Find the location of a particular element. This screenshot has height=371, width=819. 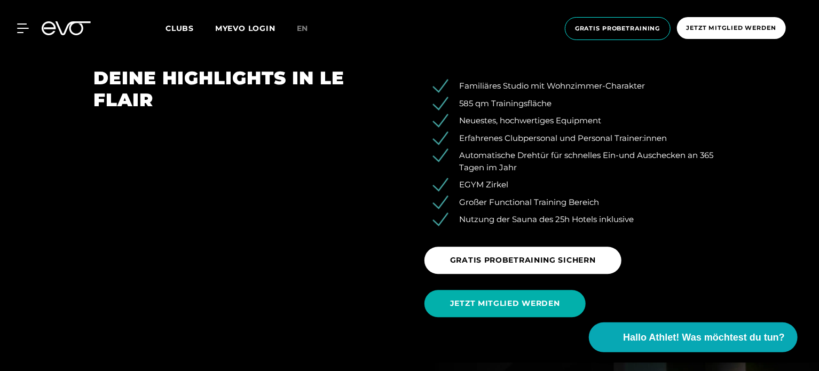

a: MYEVO LOGIN is located at coordinates (245, 28).